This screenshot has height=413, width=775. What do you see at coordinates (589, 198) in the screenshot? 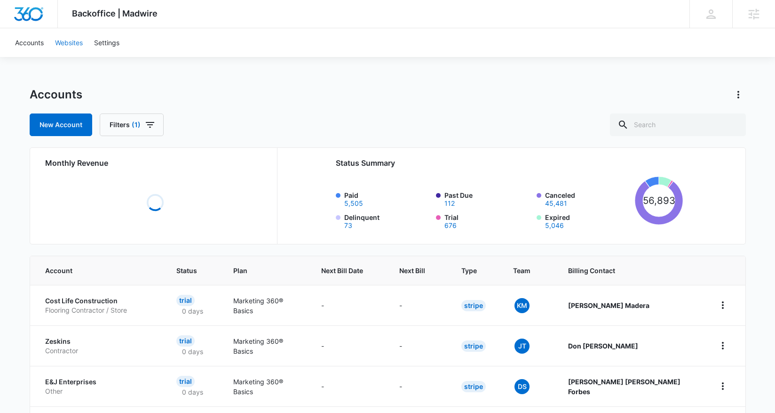
I see `label: Canceled` at bounding box center [589, 198].